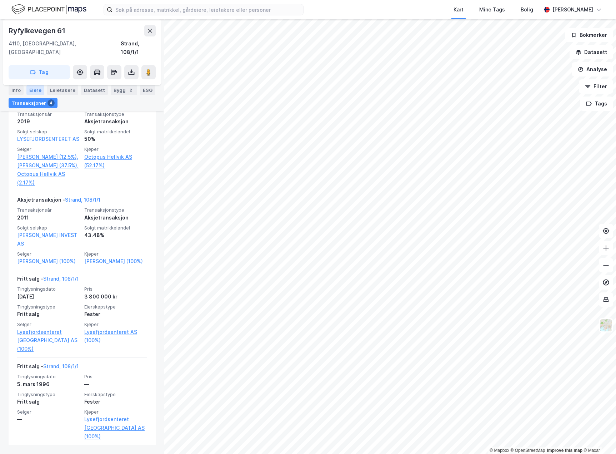  I want to click on div: Ryfylkevegen 61, so click(38, 31).